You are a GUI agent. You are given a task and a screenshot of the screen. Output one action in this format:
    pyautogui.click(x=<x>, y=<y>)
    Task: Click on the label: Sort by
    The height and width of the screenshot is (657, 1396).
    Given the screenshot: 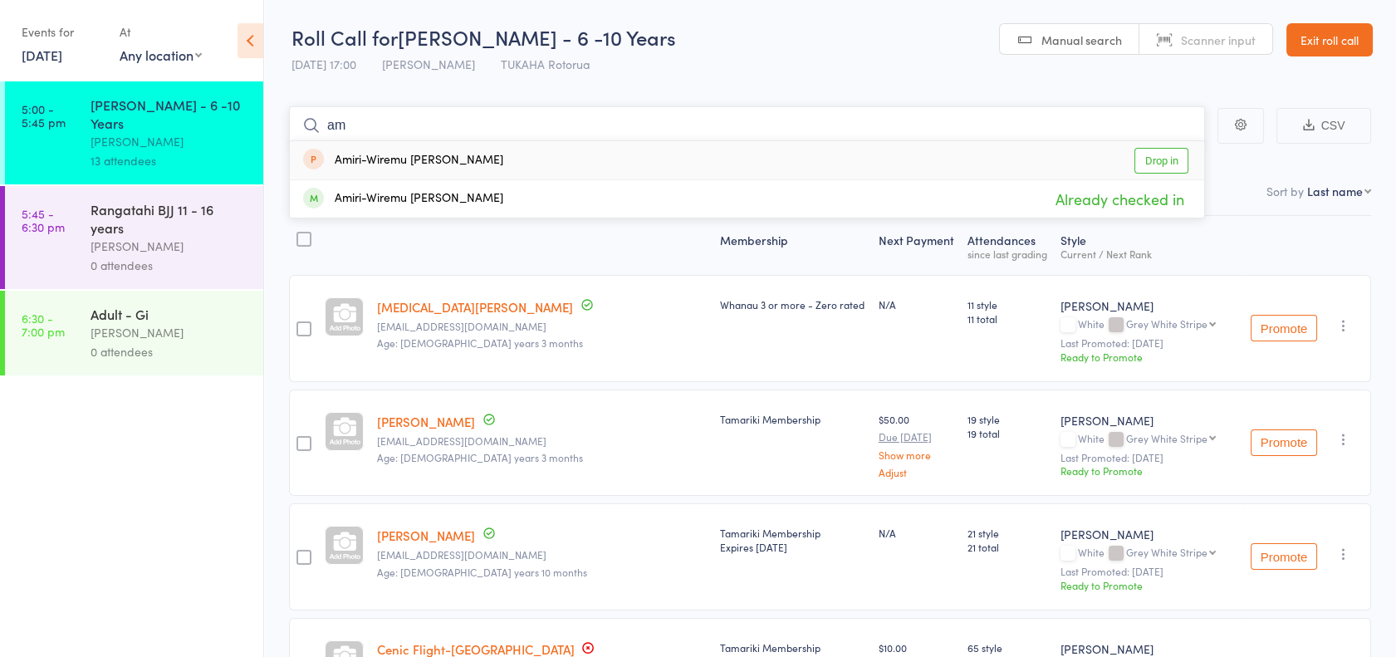 What is the action you would take?
    pyautogui.click(x=1284, y=191)
    